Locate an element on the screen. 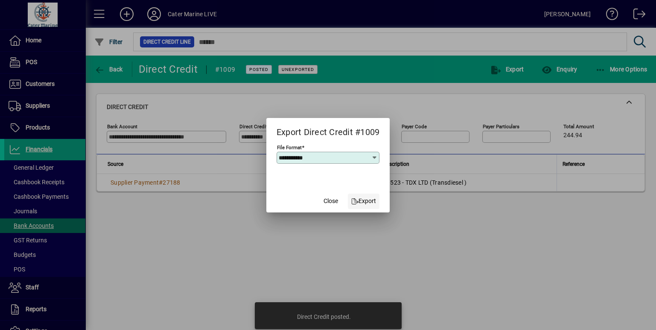 The height and width of the screenshot is (330, 656). span: Export is located at coordinates (364, 201).